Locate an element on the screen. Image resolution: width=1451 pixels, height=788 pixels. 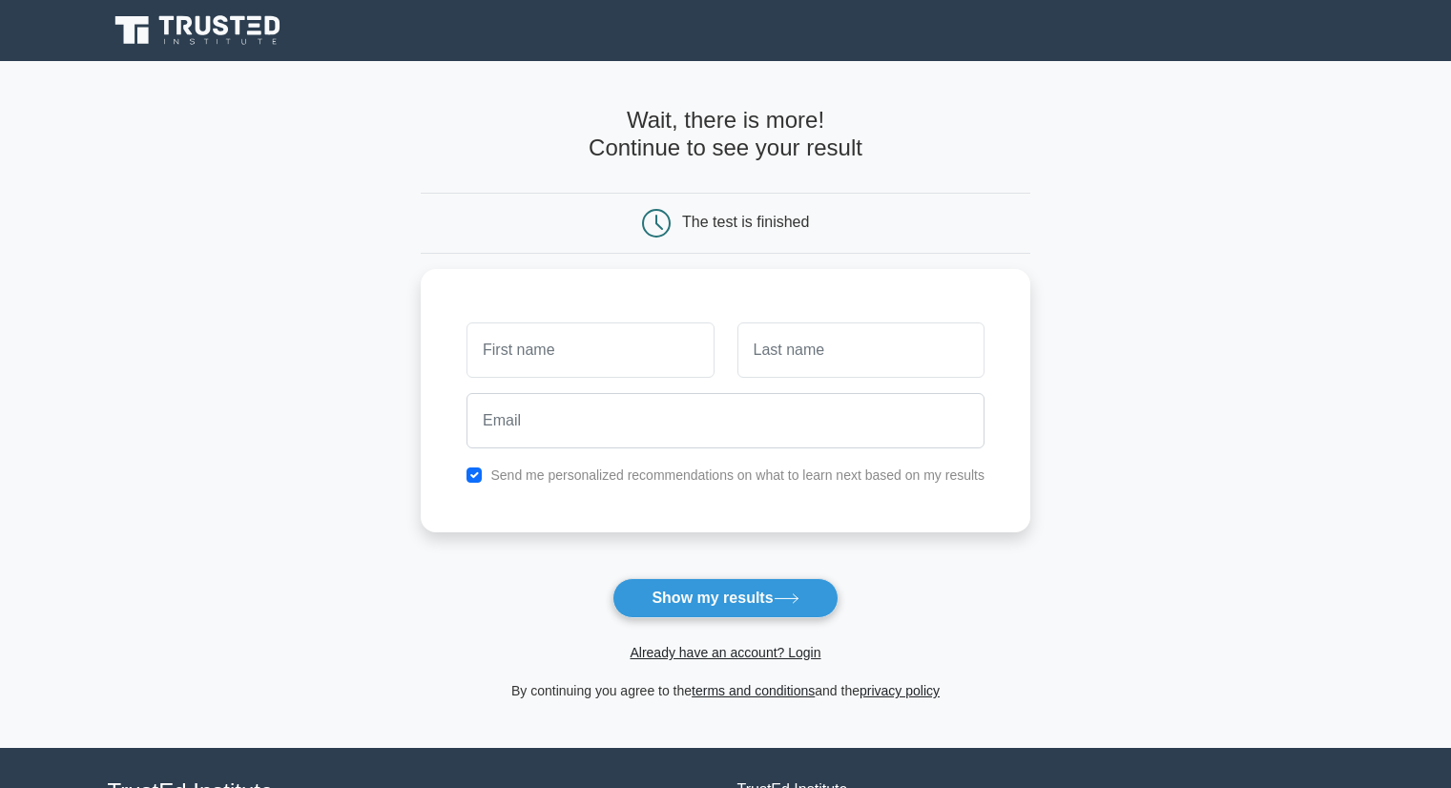
h4: Wait, there is more! Continue to see your result is located at coordinates (725, 134).